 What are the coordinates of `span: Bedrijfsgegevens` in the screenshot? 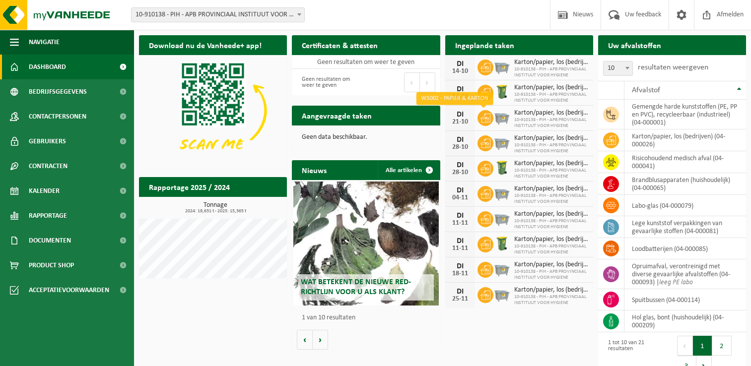 It's located at (58, 92).